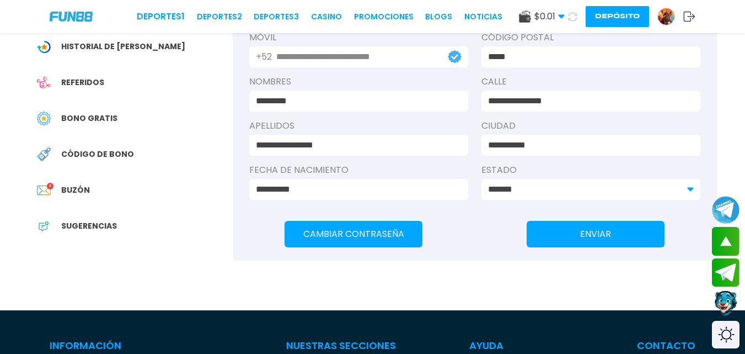 Image resolution: width=745 pixels, height=354 pixels. What do you see at coordinates (131, 345) in the screenshot?
I see `p: Información` at bounding box center [131, 345].